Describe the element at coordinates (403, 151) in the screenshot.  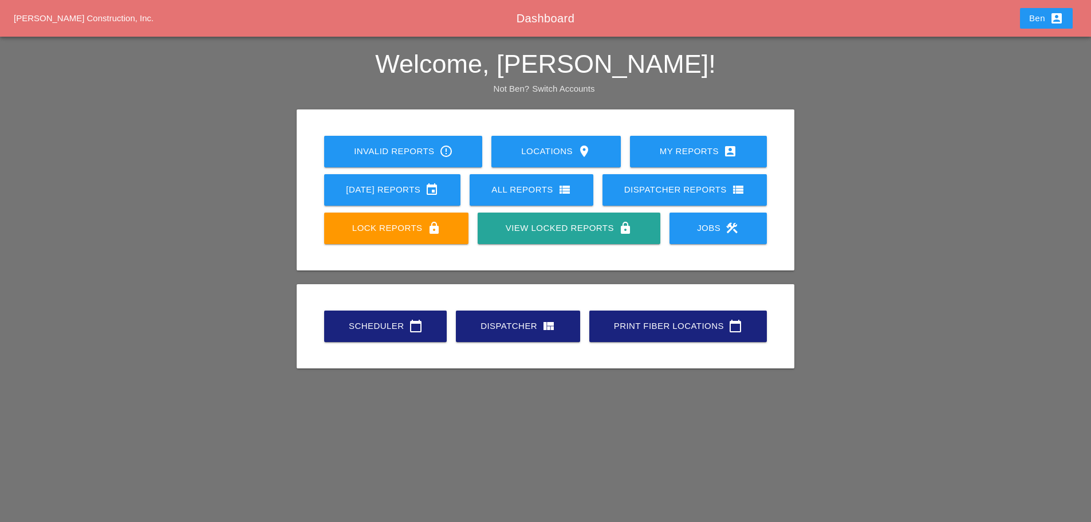
I see `a: Invalid Reports` at that location.